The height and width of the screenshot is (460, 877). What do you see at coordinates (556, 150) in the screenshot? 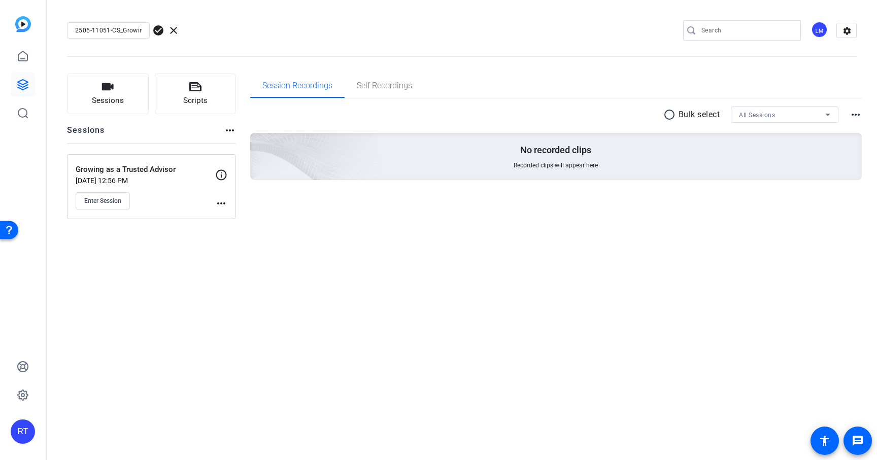
I see `p: No recorded clips` at bounding box center [556, 150].